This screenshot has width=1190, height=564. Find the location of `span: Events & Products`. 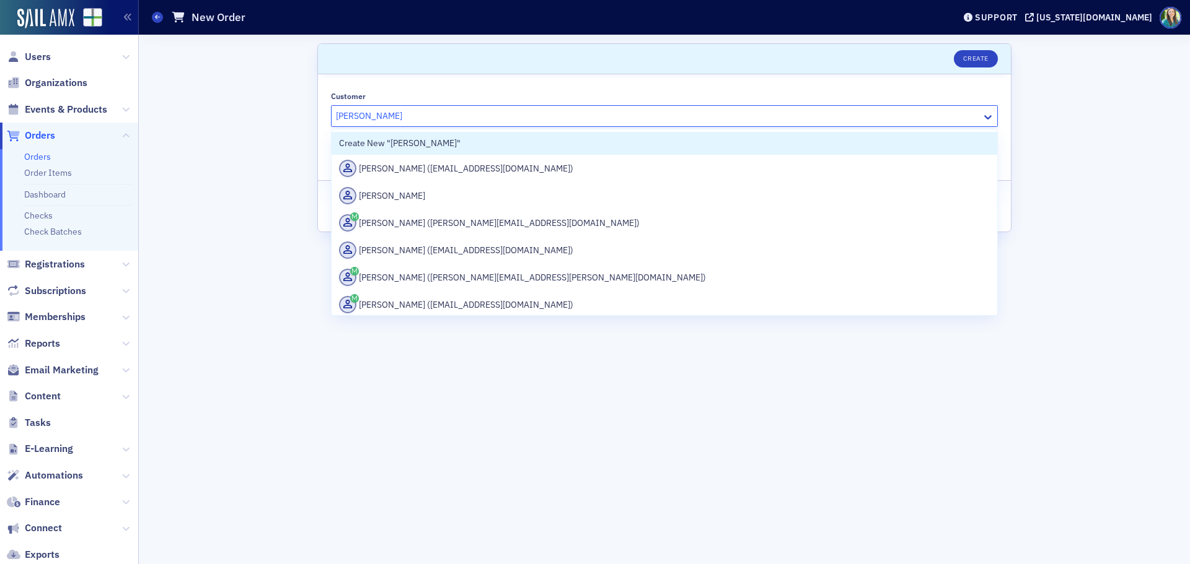

span: Events & Products is located at coordinates (66, 110).